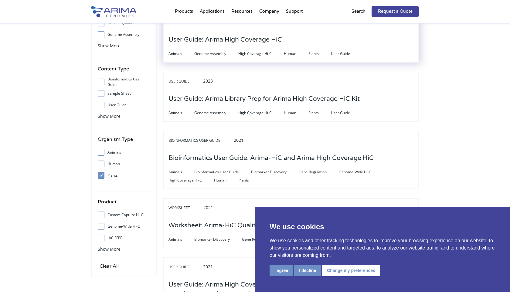 This screenshot has height=292, width=510. Describe the element at coordinates (124, 152) in the screenshot. I see `label: Animals` at that location.